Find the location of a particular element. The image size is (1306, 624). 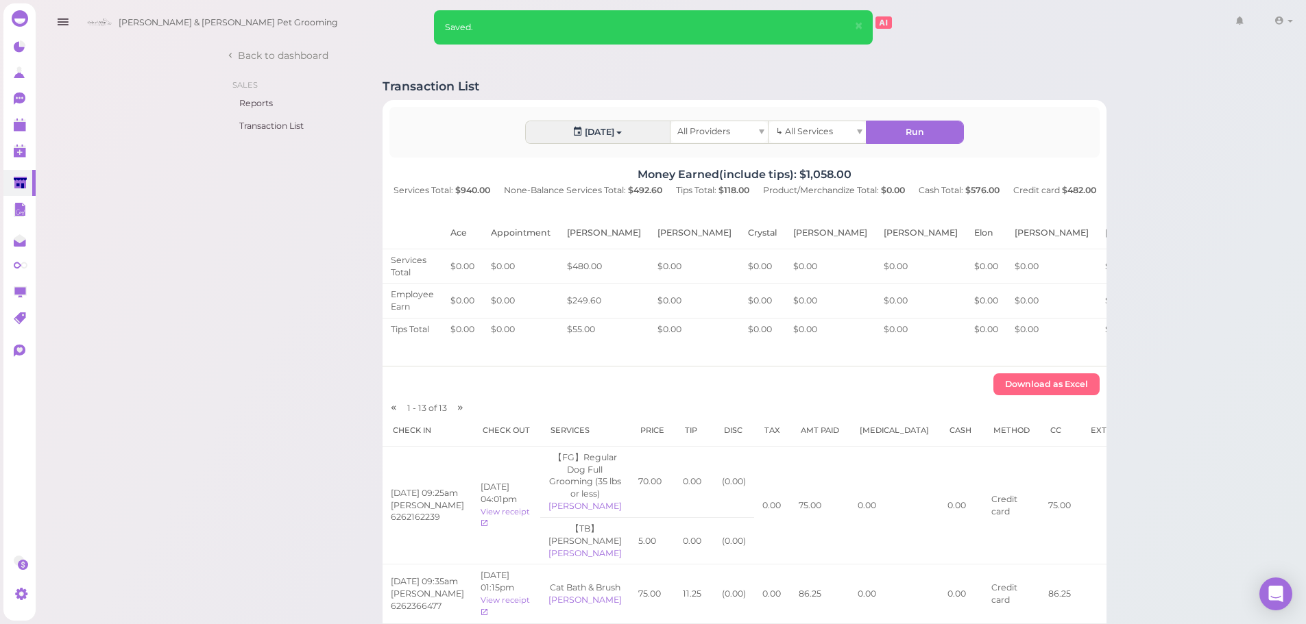

th: Check in is located at coordinates (427, 430).